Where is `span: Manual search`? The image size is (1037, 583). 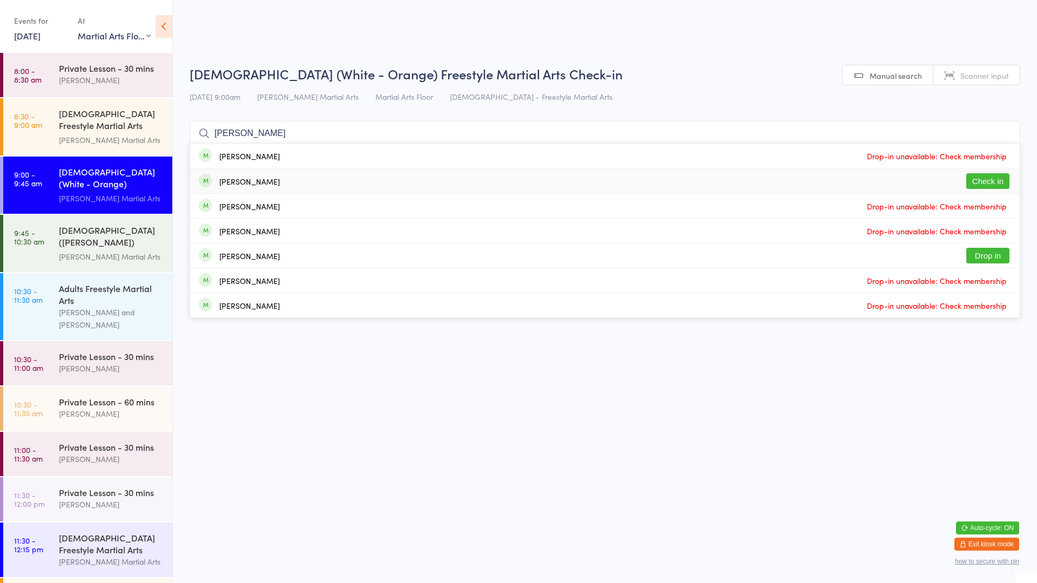
span: Manual search is located at coordinates (895, 76).